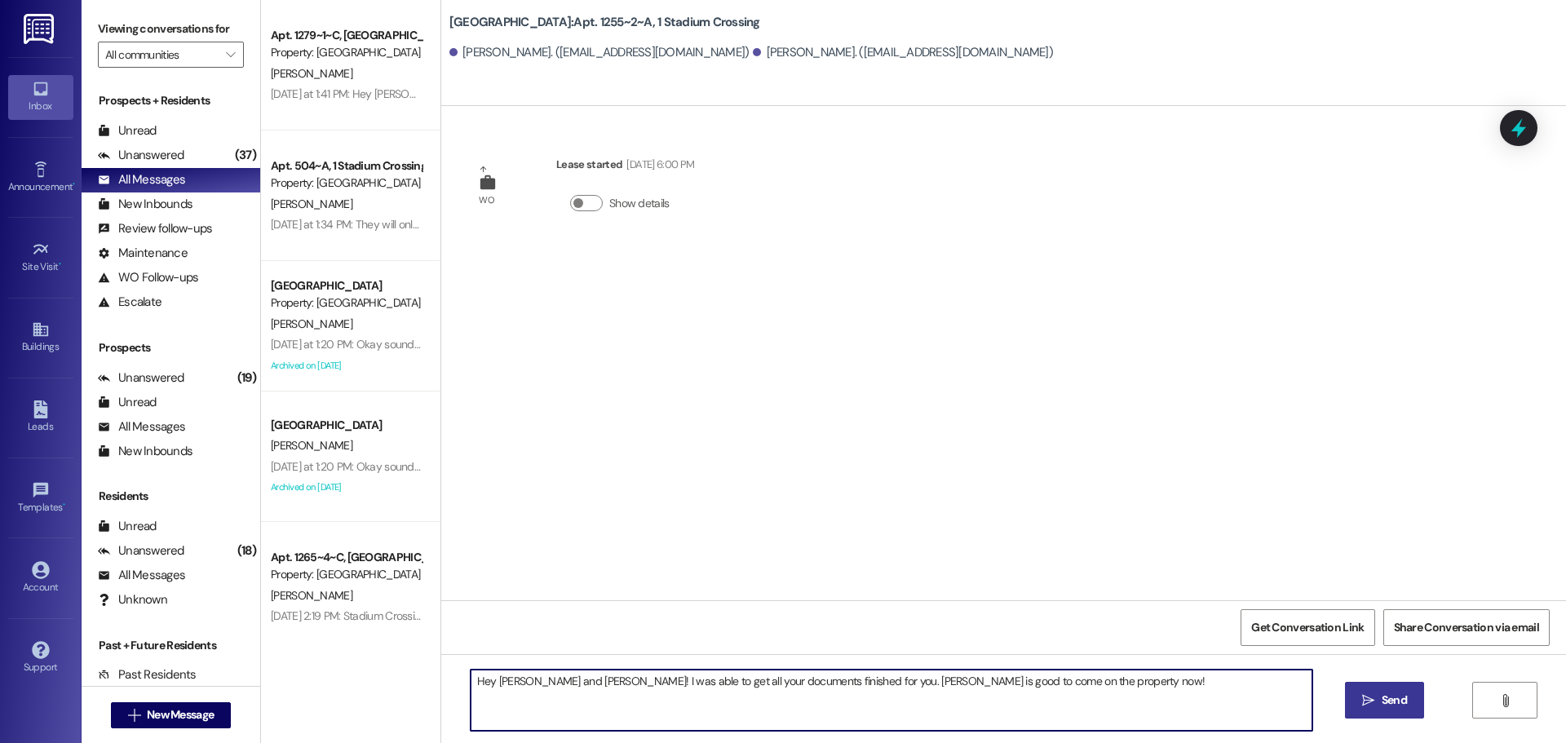 The width and height of the screenshot is (1566, 743). I want to click on div: Maintenance, so click(143, 253).